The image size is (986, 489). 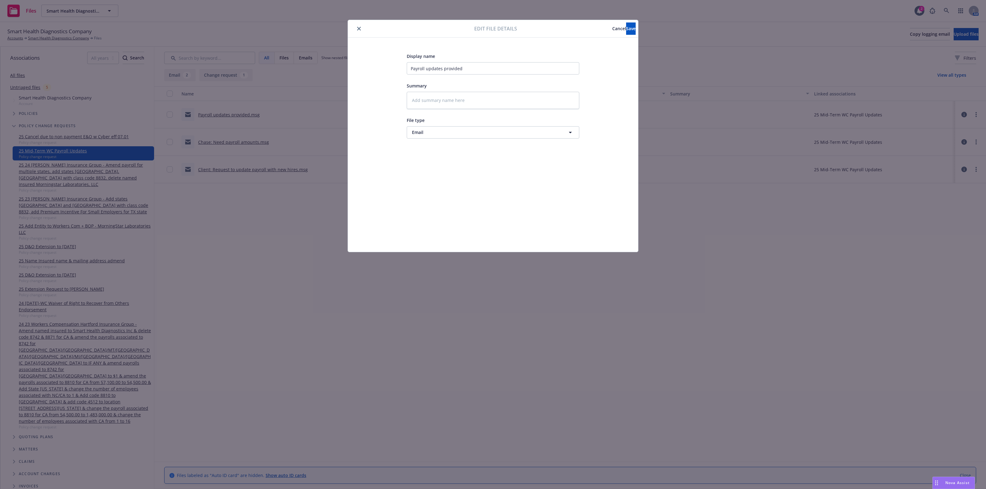 What do you see at coordinates (936, 483) in the screenshot?
I see `div: Drag to move` at bounding box center [936, 483].